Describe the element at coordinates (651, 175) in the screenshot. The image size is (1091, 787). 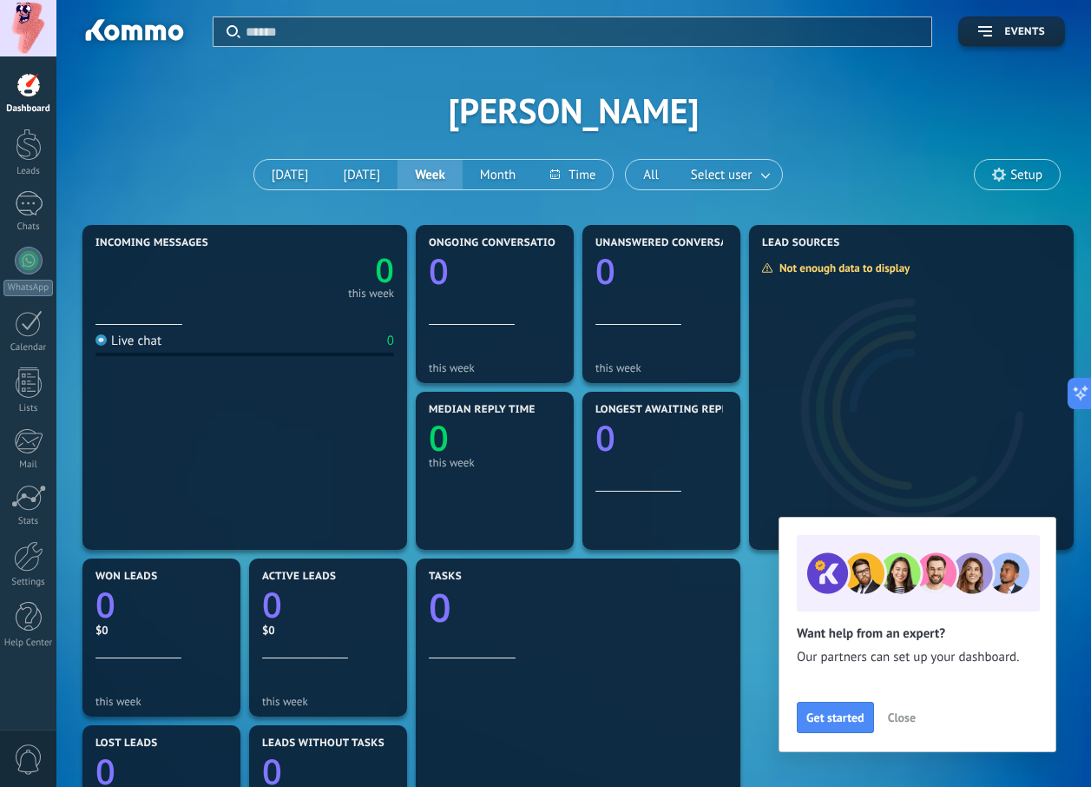
I see `button: All` at that location.